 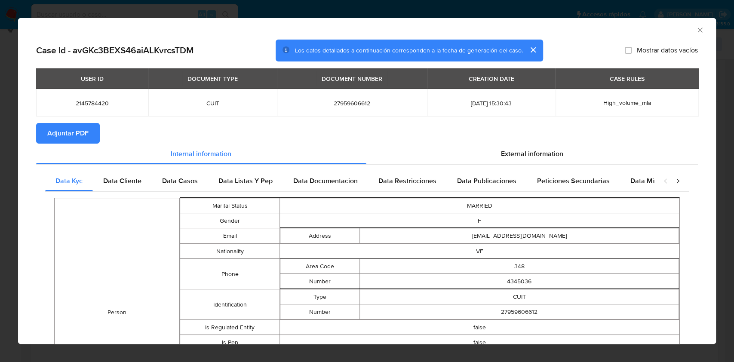 I want to click on span: Data Kyc, so click(x=69, y=181).